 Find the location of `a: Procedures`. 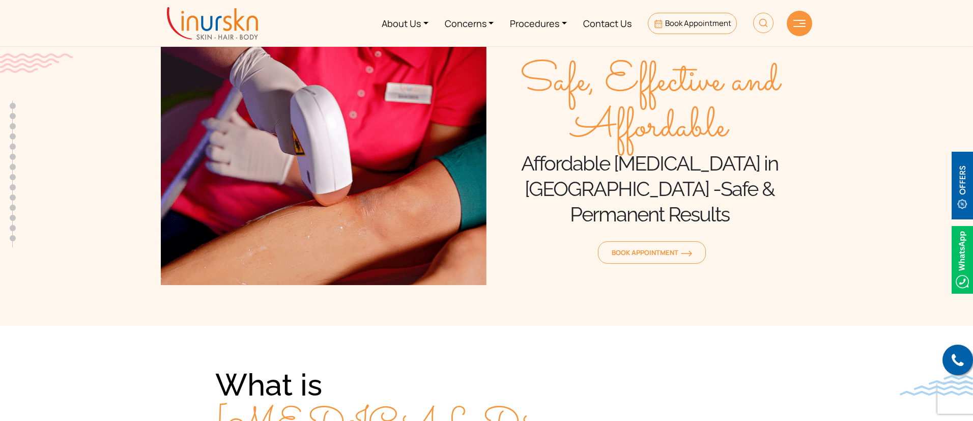

a: Procedures is located at coordinates (539, 23).